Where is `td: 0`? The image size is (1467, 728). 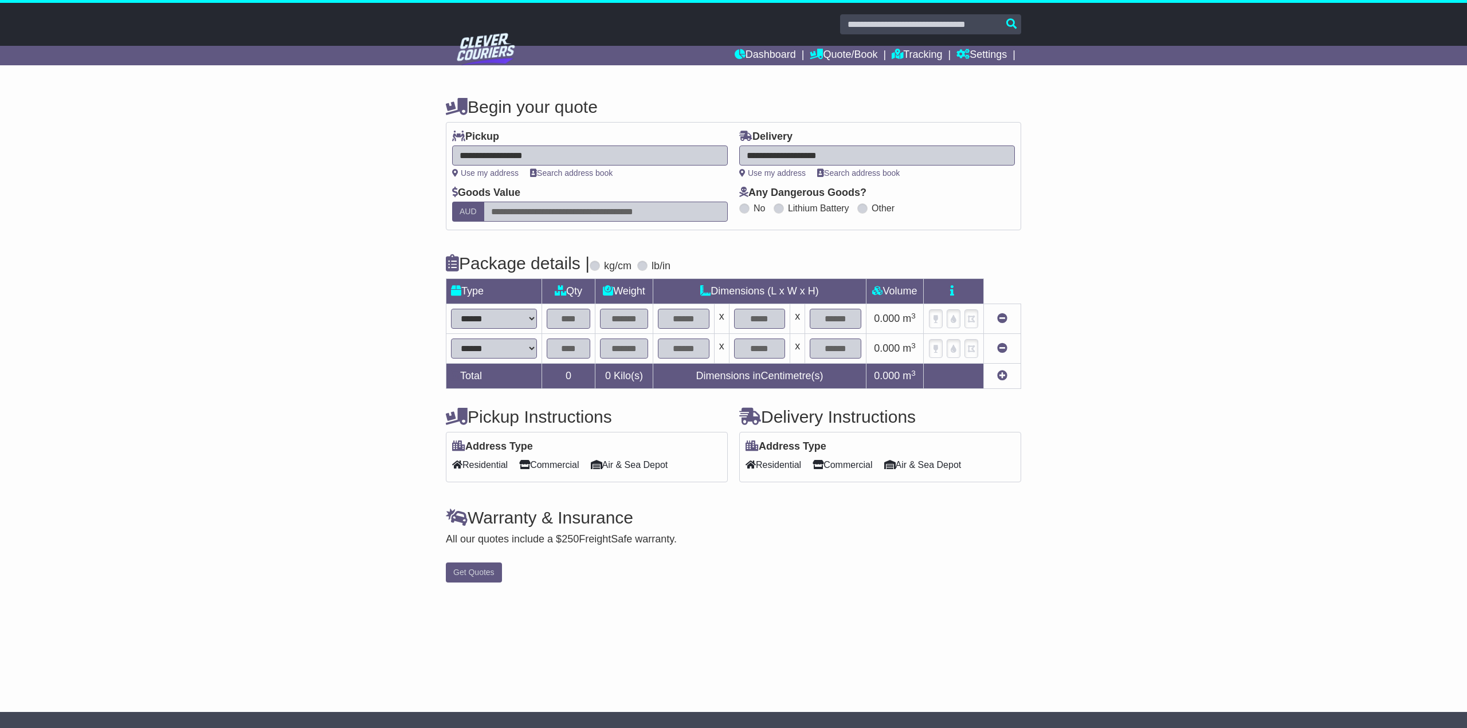
td: 0 is located at coordinates (569, 377).